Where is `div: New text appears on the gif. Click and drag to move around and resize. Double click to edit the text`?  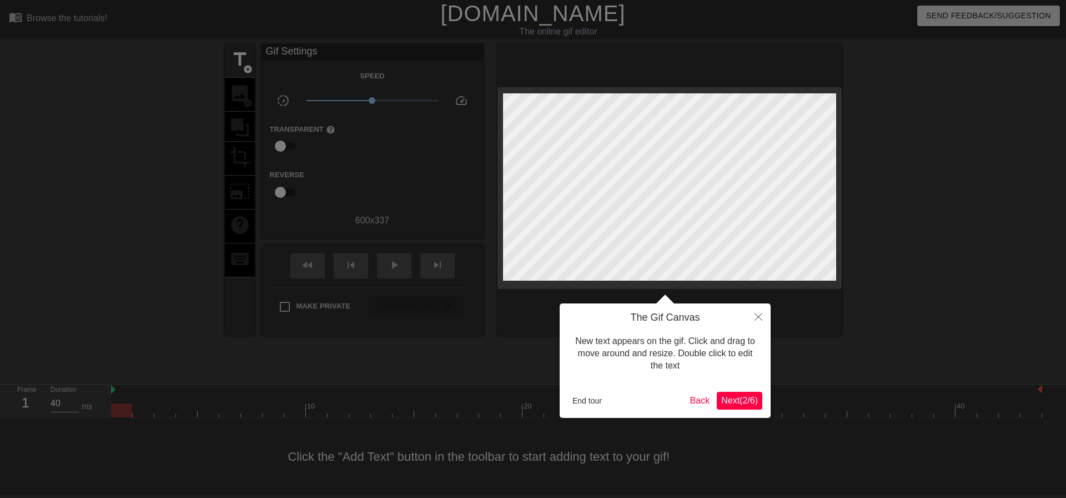
div: New text appears on the gif. Click and drag to move around and resize. Double click to edit the text is located at coordinates (665, 353).